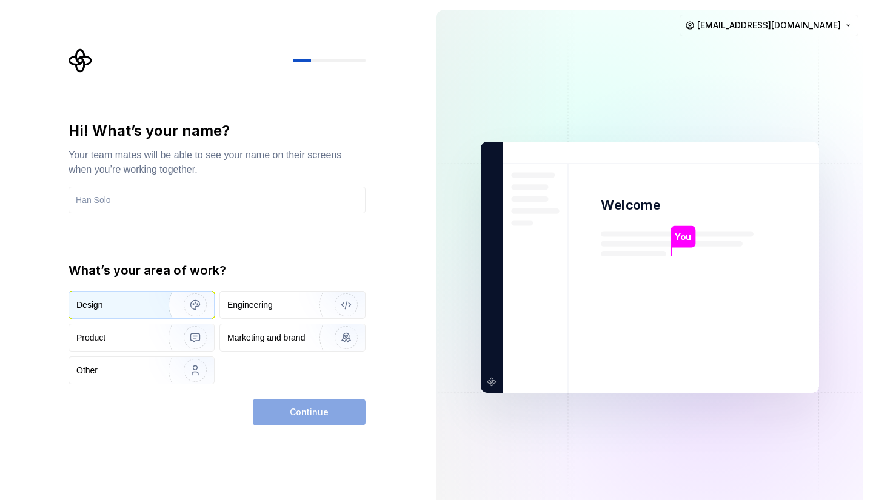 Image resolution: width=873 pixels, height=500 pixels. Describe the element at coordinates (90, 305) in the screenshot. I see `div: Design` at that location.